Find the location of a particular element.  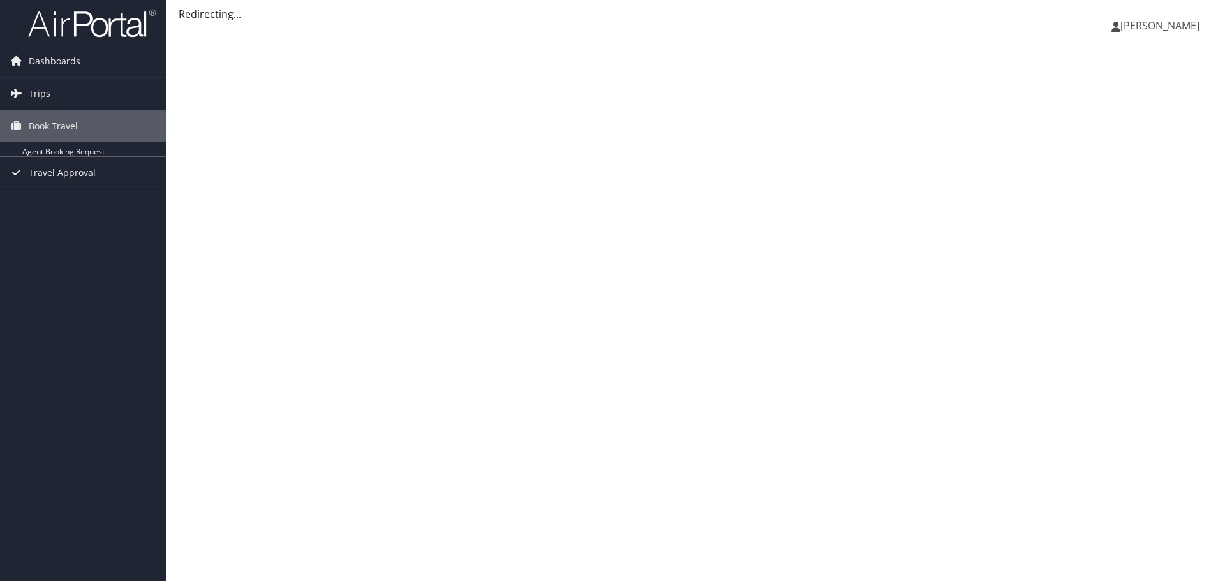

div: Redirecting... is located at coordinates (696, 14).